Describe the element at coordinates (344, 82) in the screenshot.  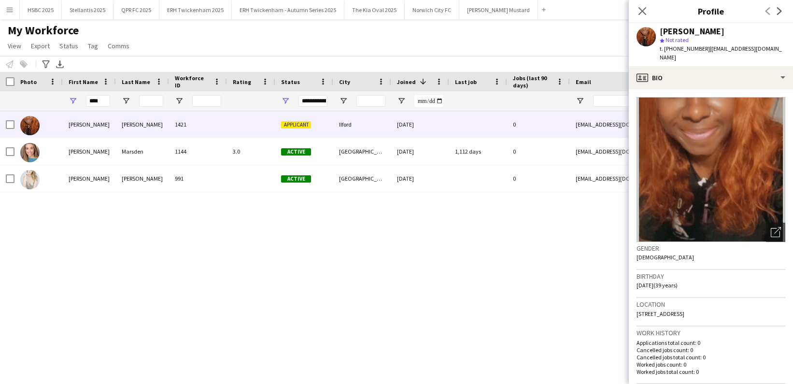
I see `span: City` at that location.